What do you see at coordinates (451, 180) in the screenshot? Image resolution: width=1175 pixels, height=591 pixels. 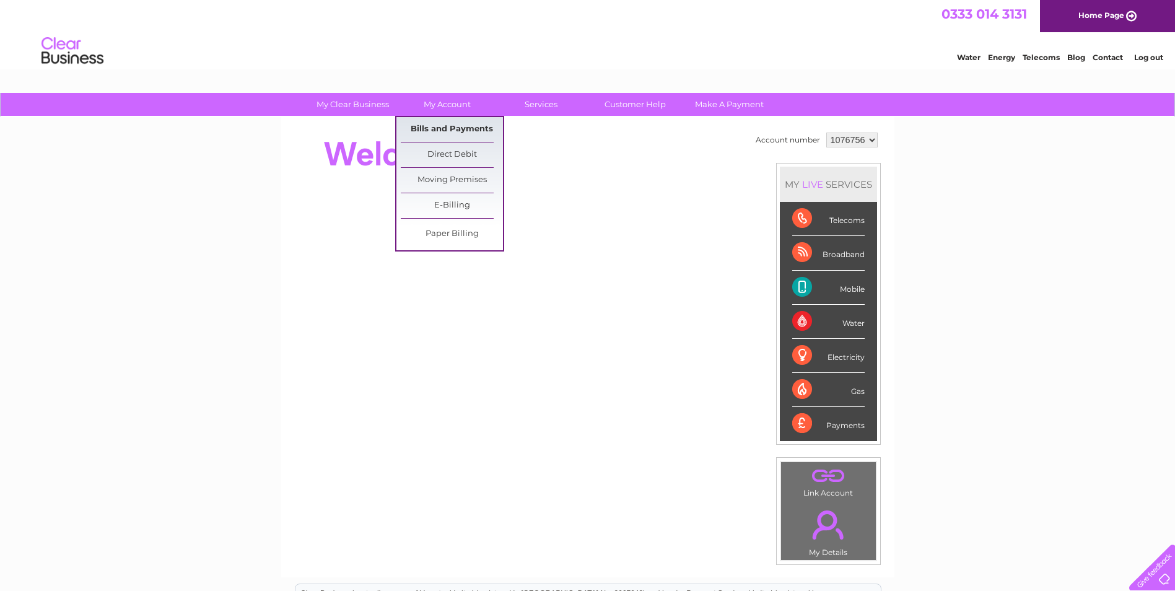 I see `a: Moving Premises` at bounding box center [451, 180].